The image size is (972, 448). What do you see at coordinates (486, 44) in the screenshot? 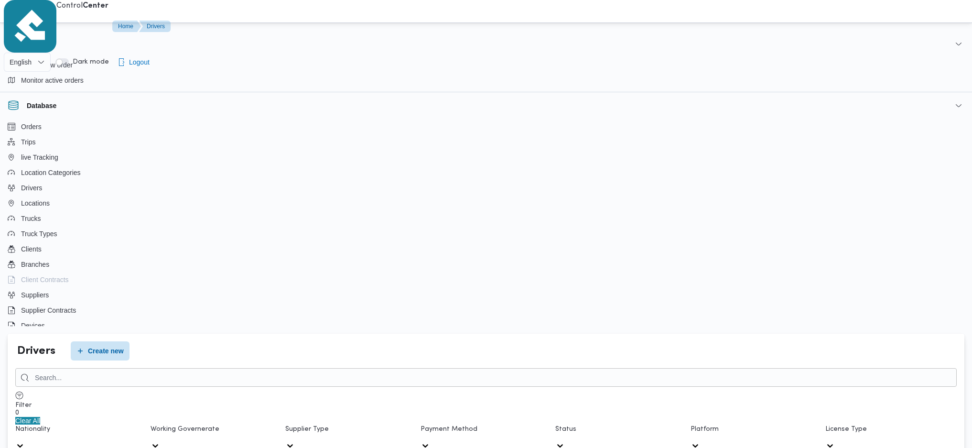
I see `button: Order` at bounding box center [486, 44].